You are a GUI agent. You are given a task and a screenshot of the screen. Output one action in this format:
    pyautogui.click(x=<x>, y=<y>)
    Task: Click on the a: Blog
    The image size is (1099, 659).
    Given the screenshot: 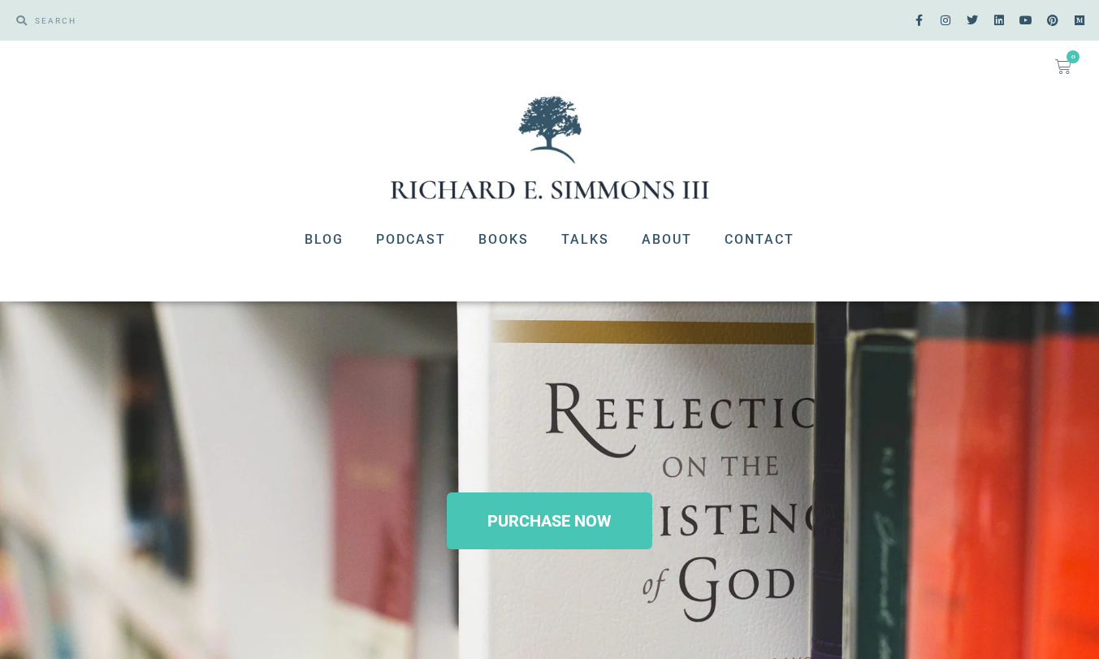 What is the action you would take?
    pyautogui.click(x=324, y=240)
    